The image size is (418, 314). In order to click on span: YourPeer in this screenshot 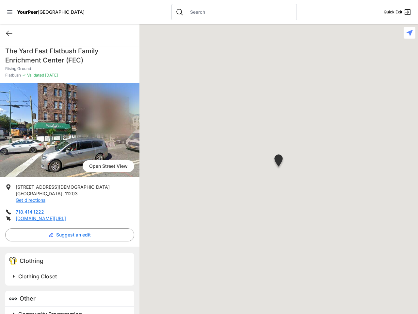, I will do `click(27, 12)`.